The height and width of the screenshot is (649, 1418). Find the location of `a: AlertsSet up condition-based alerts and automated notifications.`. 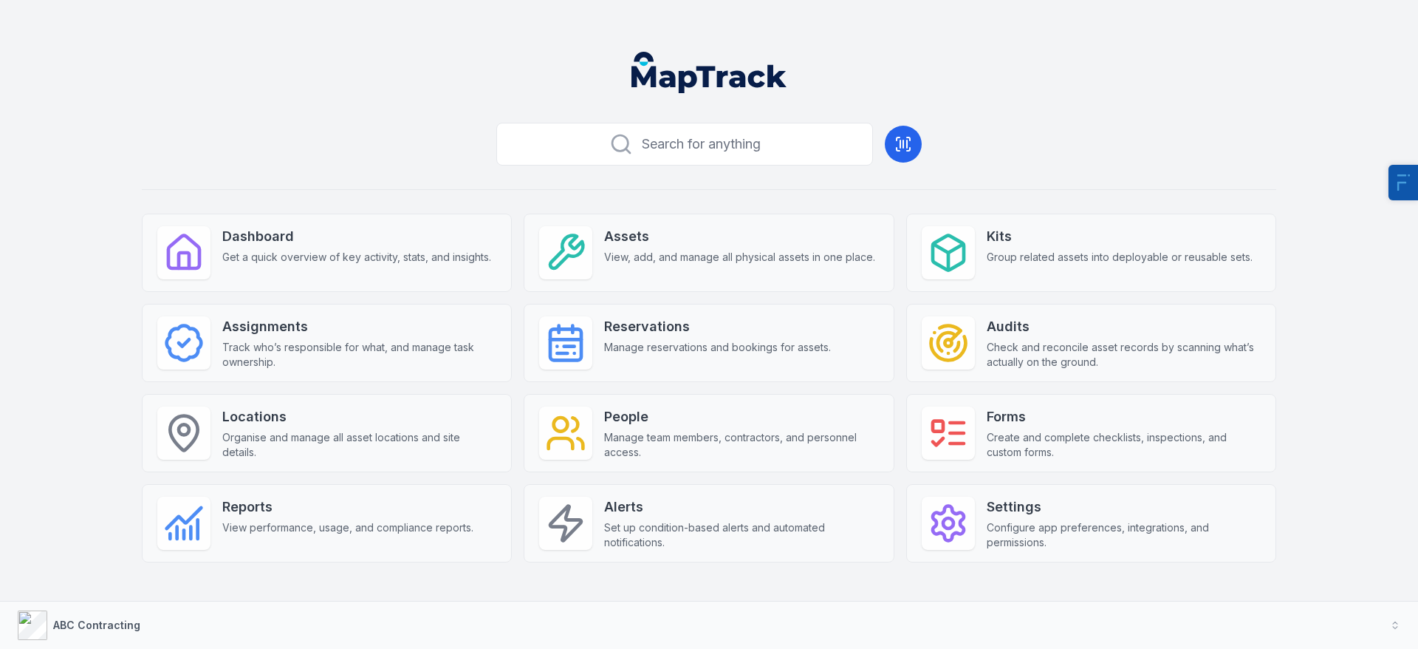

a: AlertsSet up condition-based alerts and automated notifications. is located at coordinates (708, 523).